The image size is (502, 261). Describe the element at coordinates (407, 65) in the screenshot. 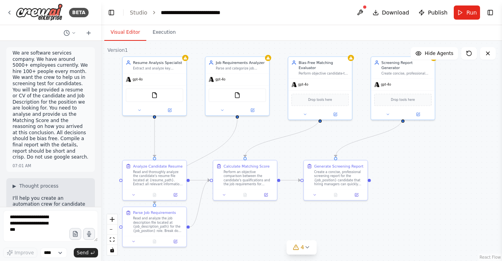

I see `div: Screening Report Generator` at that location.